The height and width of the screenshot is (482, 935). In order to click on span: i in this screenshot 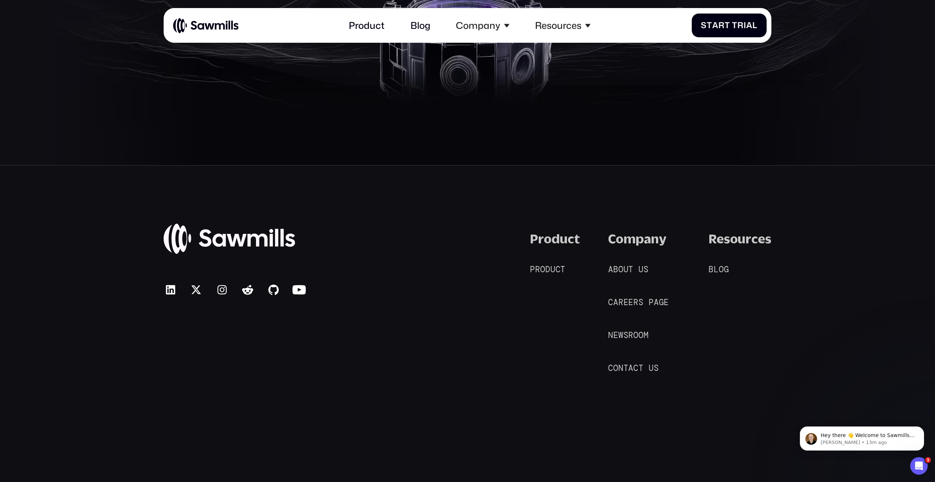, I will do `click(745, 25)`.